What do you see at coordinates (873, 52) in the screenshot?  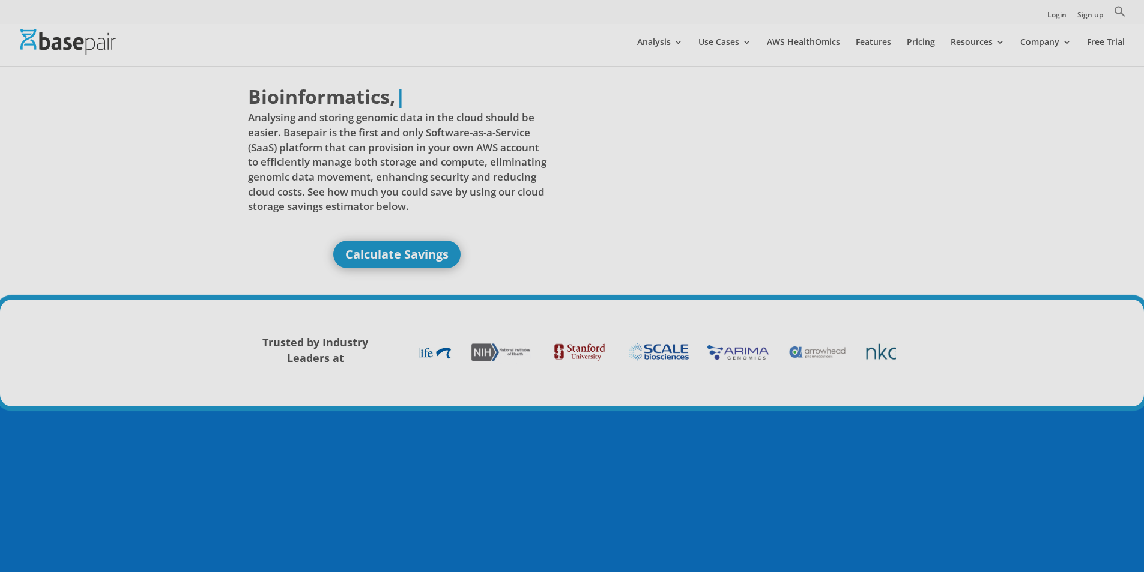 I see `a: Features` at bounding box center [873, 52].